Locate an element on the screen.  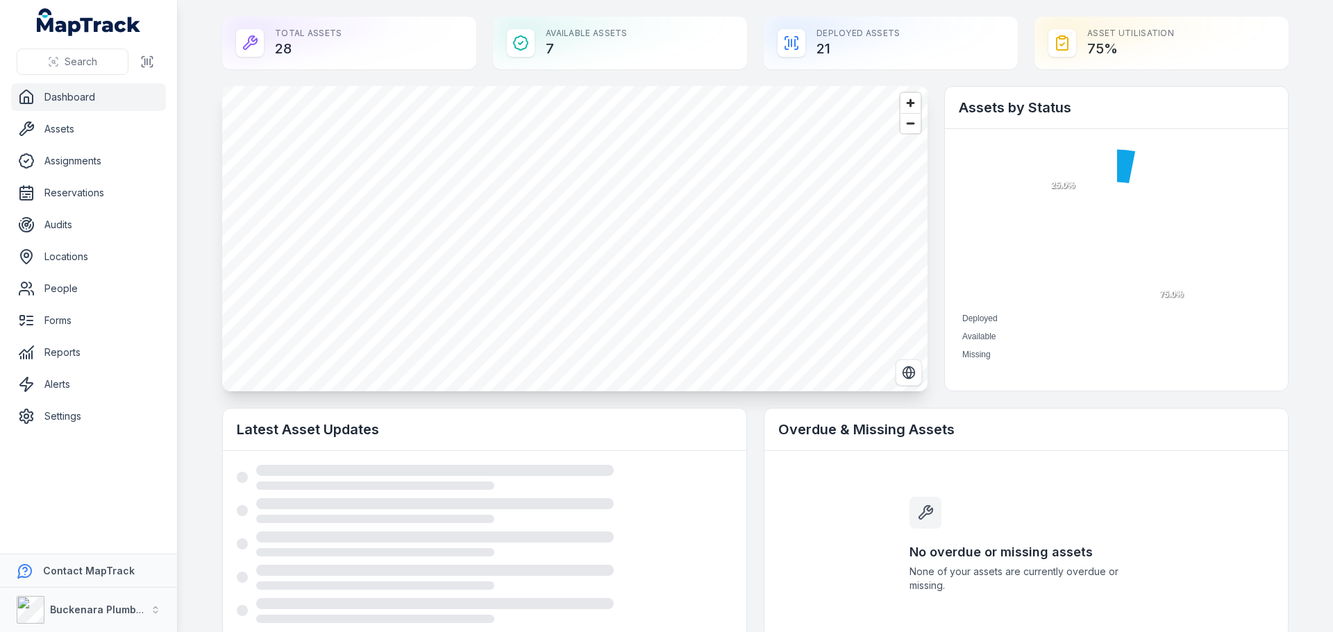
h2: Assets by Status is located at coordinates (1116, 108).